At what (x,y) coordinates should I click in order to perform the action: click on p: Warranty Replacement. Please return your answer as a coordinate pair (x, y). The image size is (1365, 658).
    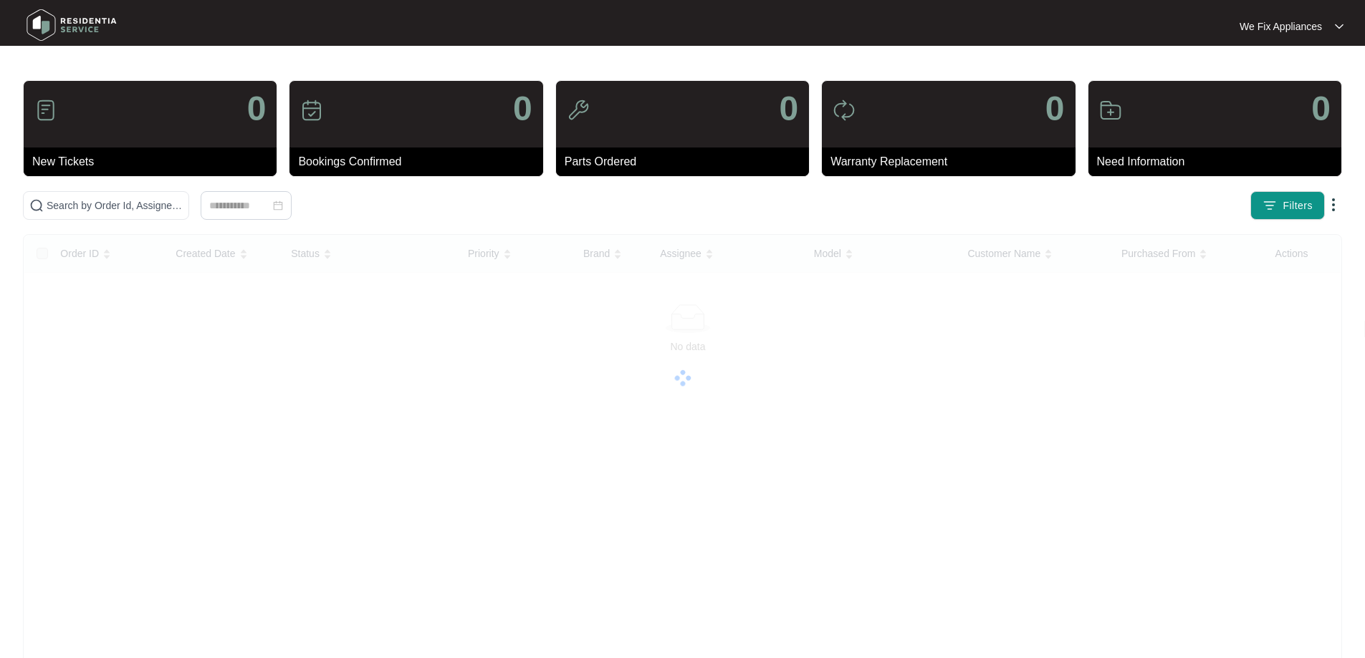
    Looking at the image, I should click on (952, 162).